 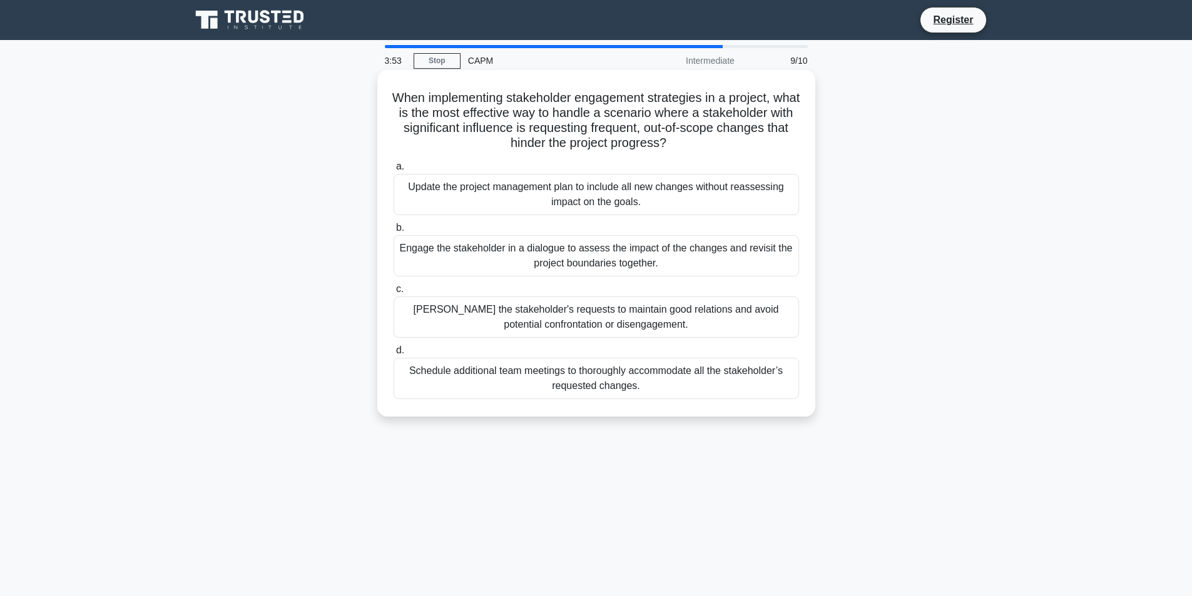 What do you see at coordinates (437, 61) in the screenshot?
I see `a: Stop` at bounding box center [437, 61].